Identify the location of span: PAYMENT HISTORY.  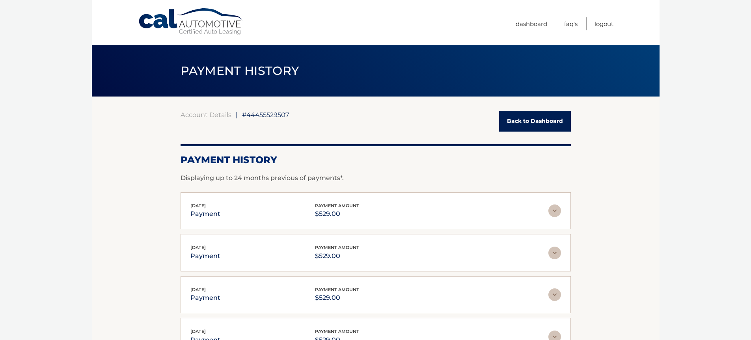
(240, 71).